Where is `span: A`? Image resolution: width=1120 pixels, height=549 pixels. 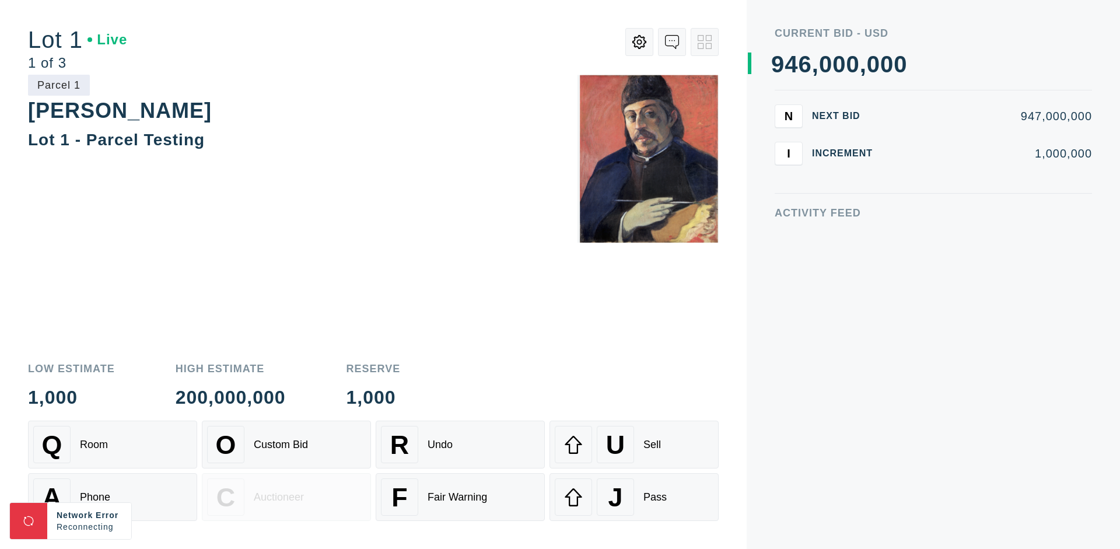
span: A is located at coordinates (52, 497).